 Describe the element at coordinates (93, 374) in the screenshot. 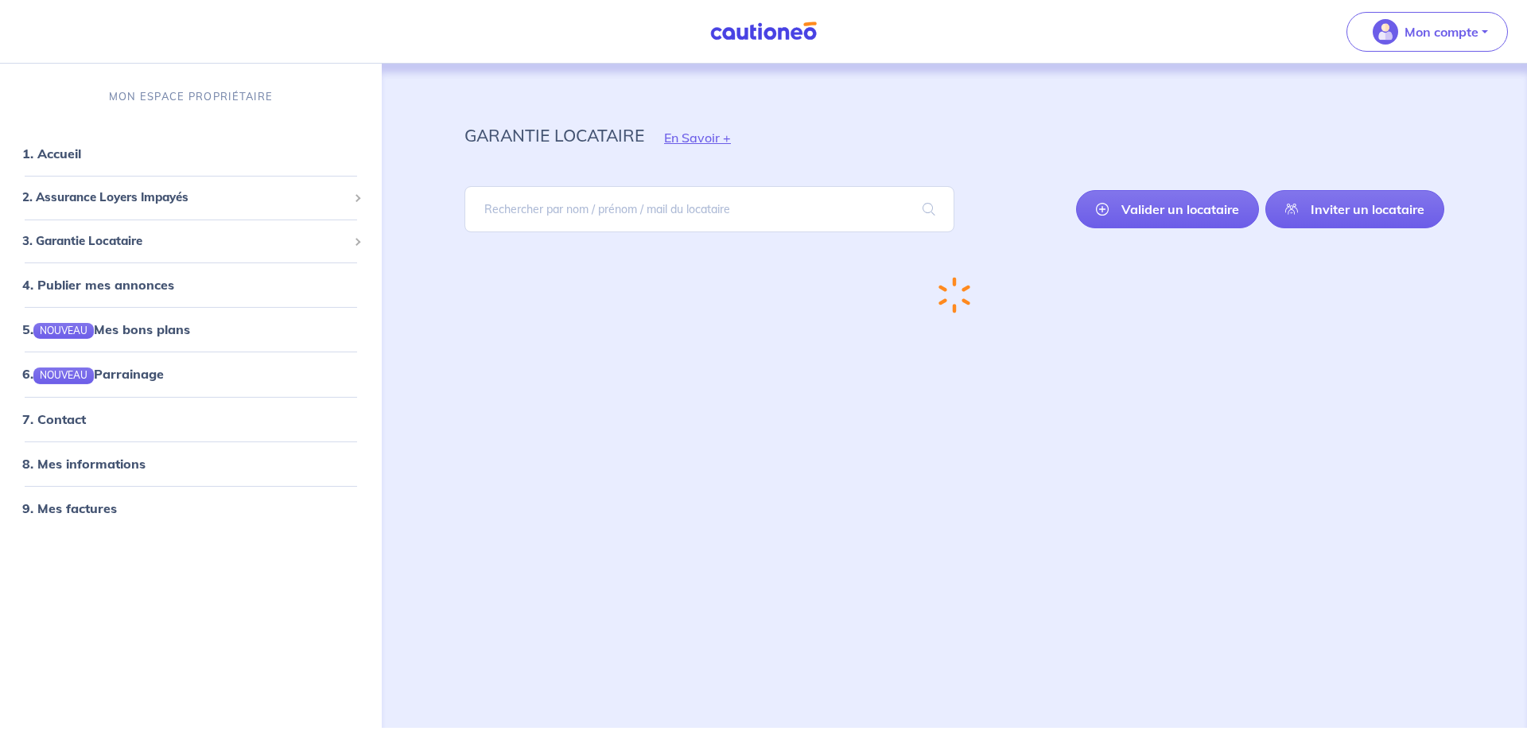

I see `a: 6.NOUVEAUParrainage` at that location.